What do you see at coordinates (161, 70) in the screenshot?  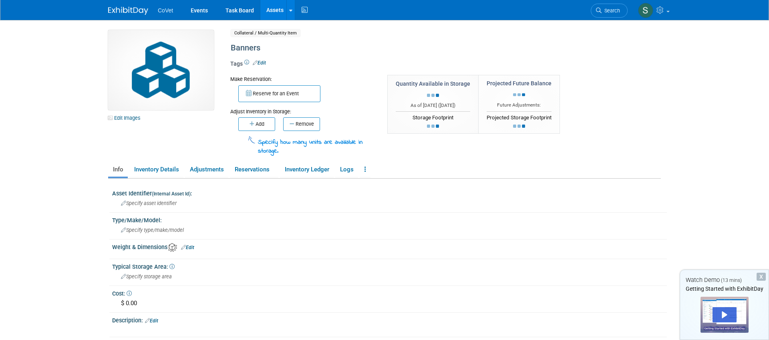 I see `img: Collateral-Icon-2.png` at bounding box center [161, 70].